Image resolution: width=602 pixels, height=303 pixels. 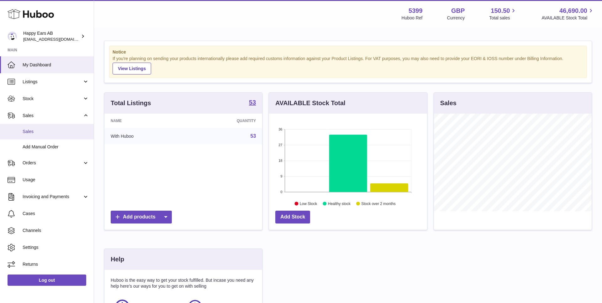 I want to click on img: 3pl@happyearsearplugs.com, so click(x=12, y=36).